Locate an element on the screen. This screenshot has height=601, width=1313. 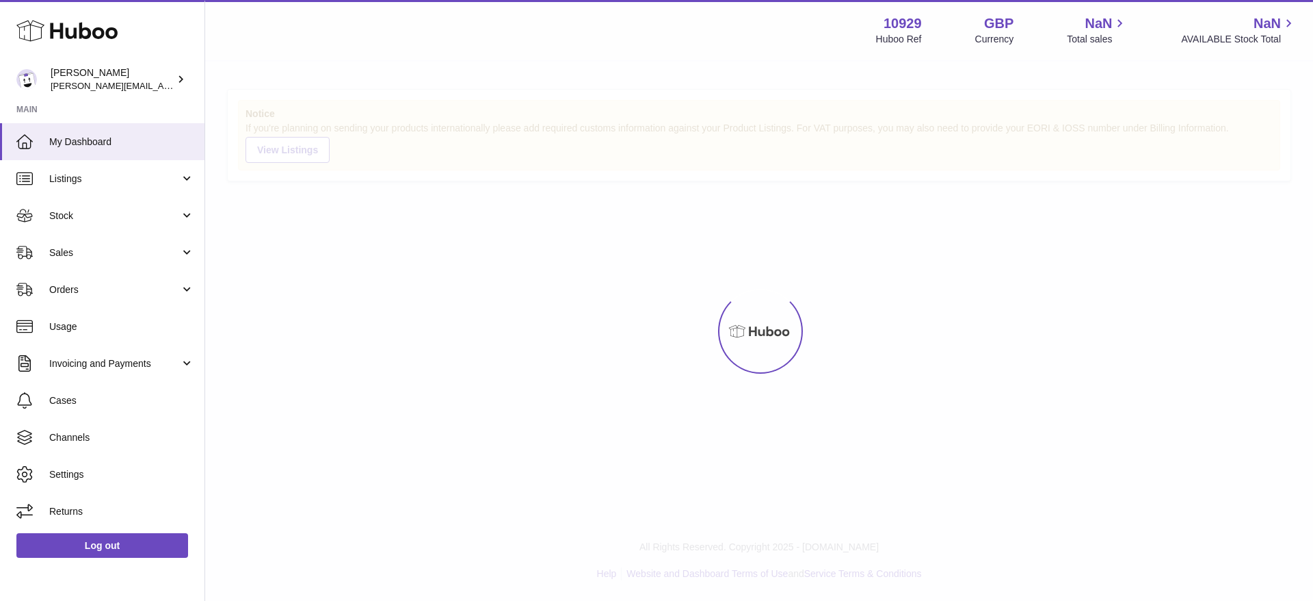
span: Invoicing and Payments is located at coordinates (114, 363).